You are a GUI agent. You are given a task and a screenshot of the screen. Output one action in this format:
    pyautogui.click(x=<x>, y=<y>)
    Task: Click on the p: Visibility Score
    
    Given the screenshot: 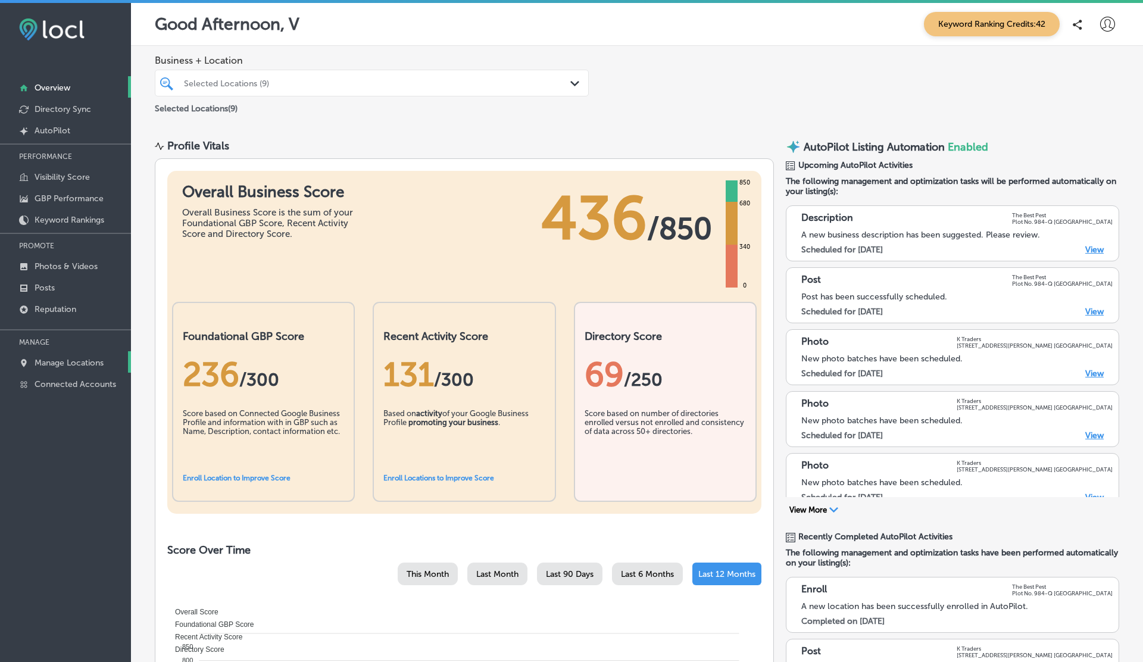 What is the action you would take?
    pyautogui.click(x=62, y=177)
    